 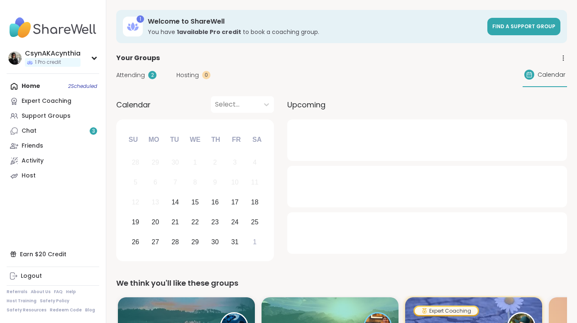 What do you see at coordinates (175, 202) in the screenshot?
I see `div: 14` at bounding box center [175, 202].